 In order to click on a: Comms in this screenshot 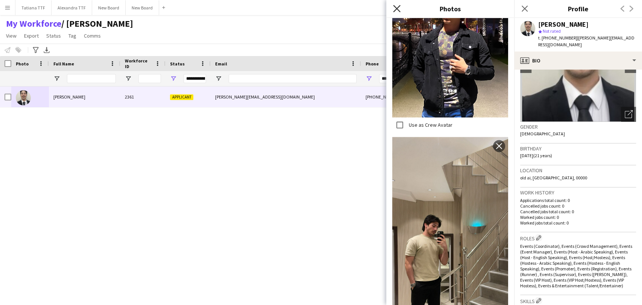, I will do `click(92, 36)`.